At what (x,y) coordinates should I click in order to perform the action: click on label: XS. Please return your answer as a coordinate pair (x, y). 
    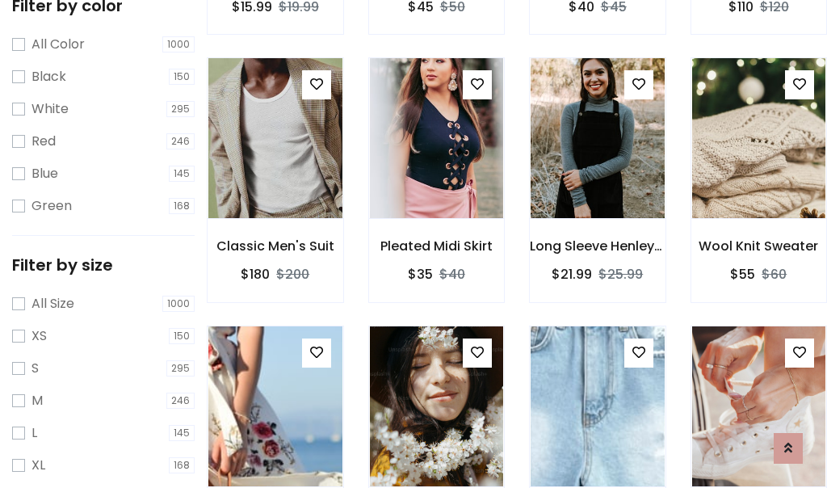
    Looking at the image, I should click on (39, 336).